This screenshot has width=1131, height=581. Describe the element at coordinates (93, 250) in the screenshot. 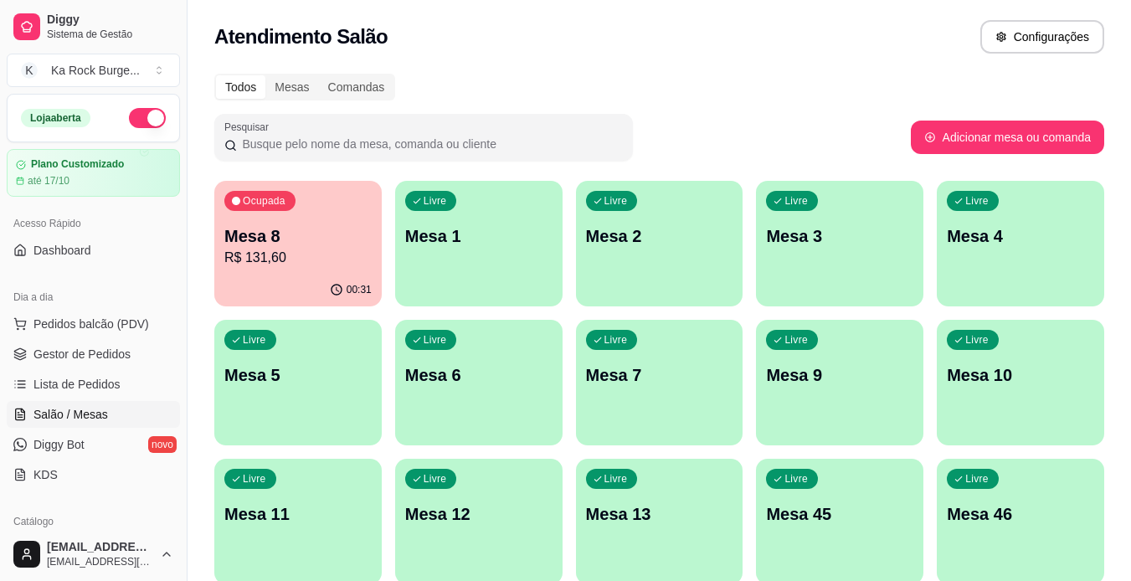

I see `a: Dashboard` at that location.